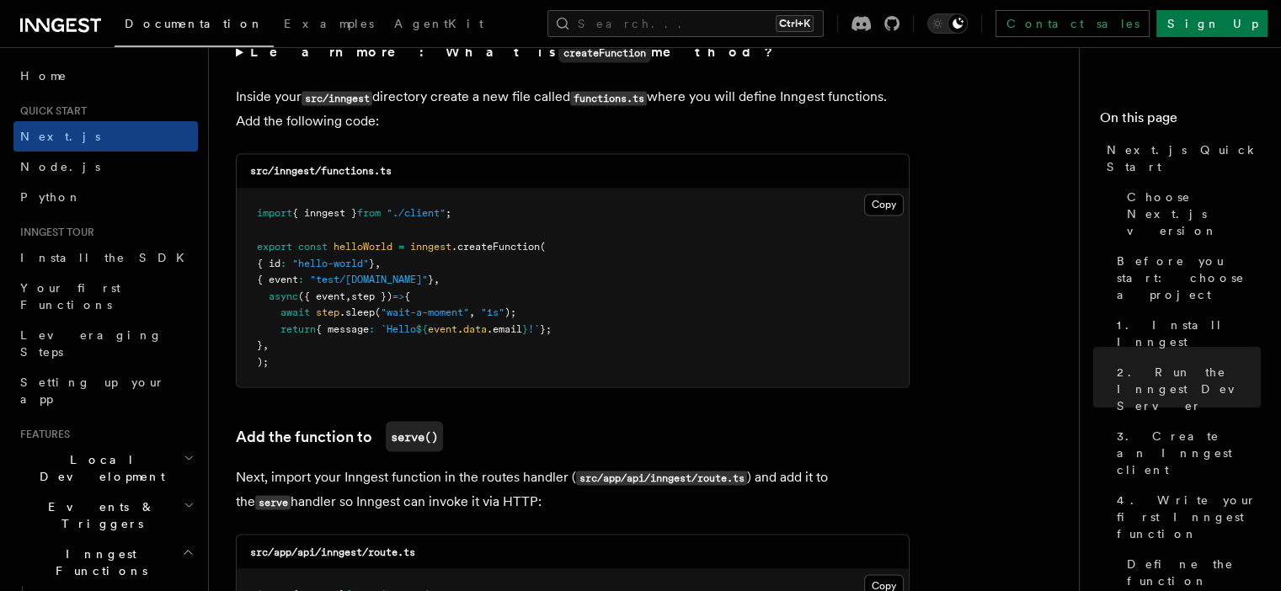 This screenshot has height=591, width=1281. Describe the element at coordinates (369, 213) in the screenshot. I see `span: from` at that location.